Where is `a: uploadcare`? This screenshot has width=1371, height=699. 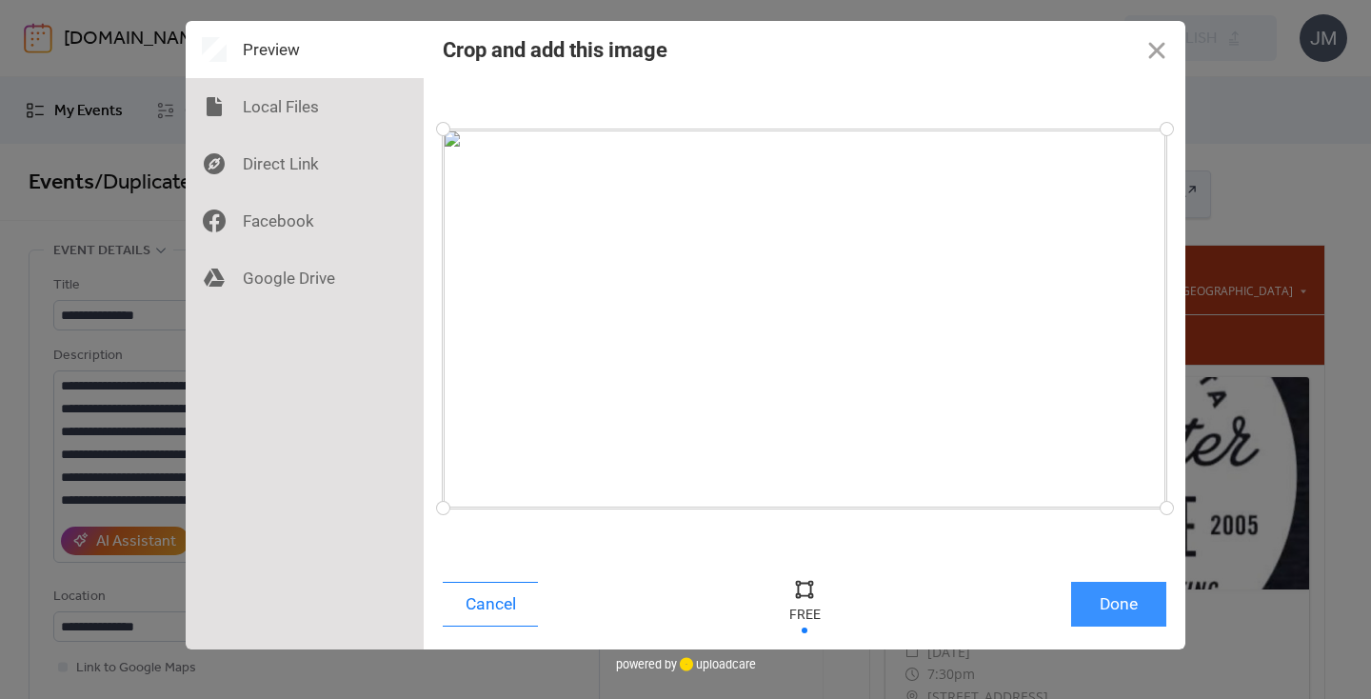 a: uploadcare is located at coordinates (716, 663).